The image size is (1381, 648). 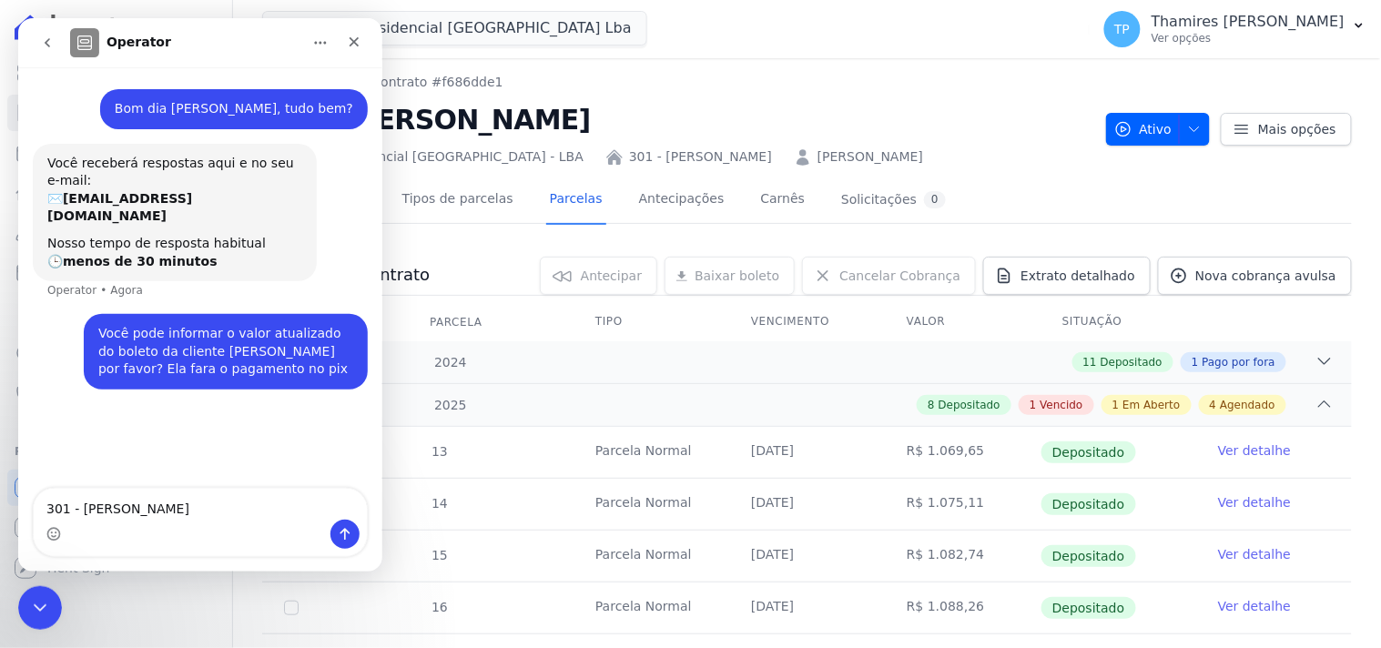 What do you see at coordinates (1297, 129) in the screenshot?
I see `span: Mais opções` at bounding box center [1297, 129].